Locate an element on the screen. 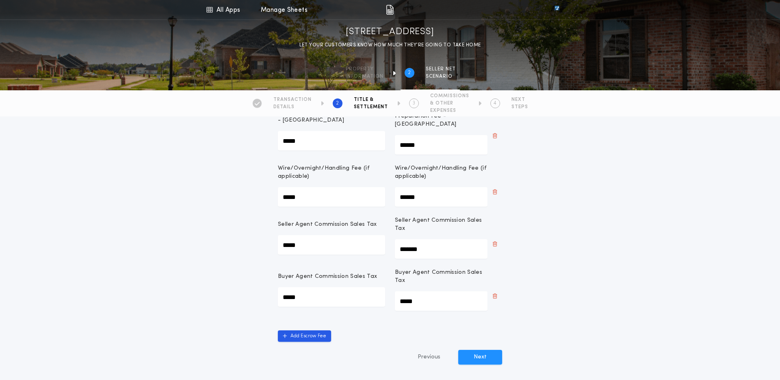 The width and height of the screenshot is (780, 380). span: NEXT is located at coordinates (520, 100).